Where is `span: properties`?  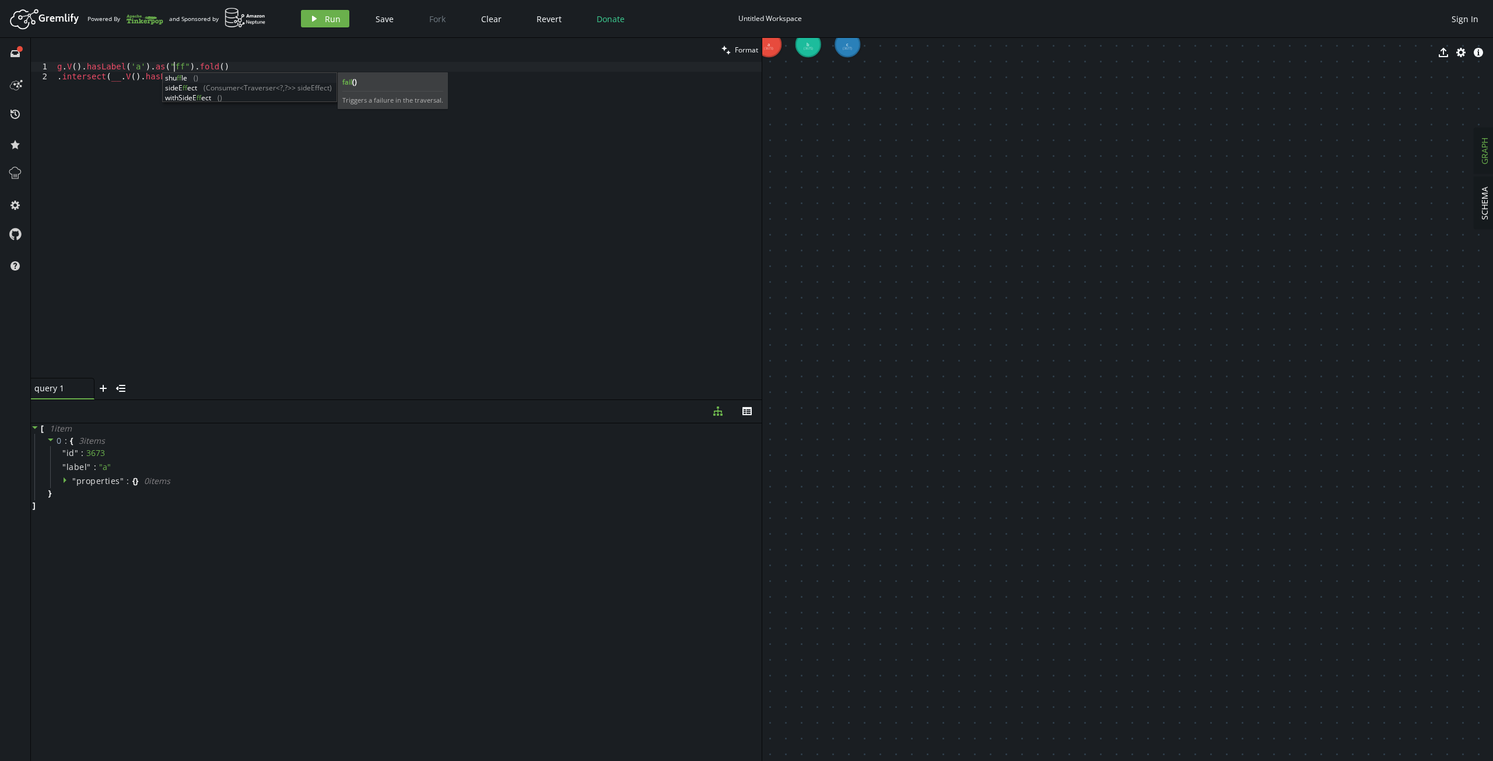 span: properties is located at coordinates (98, 480).